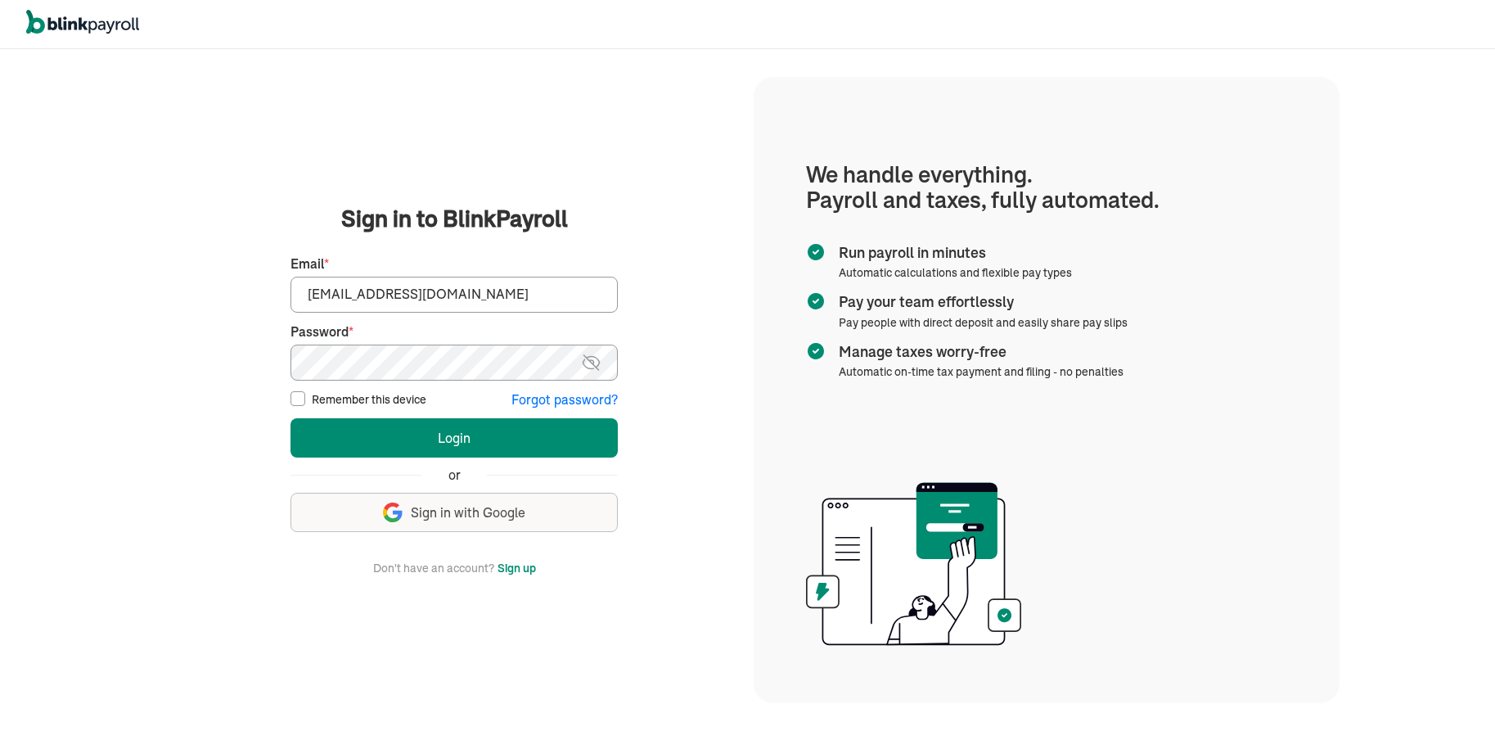  I want to click on span: Run payroll in minutes, so click(952, 253).